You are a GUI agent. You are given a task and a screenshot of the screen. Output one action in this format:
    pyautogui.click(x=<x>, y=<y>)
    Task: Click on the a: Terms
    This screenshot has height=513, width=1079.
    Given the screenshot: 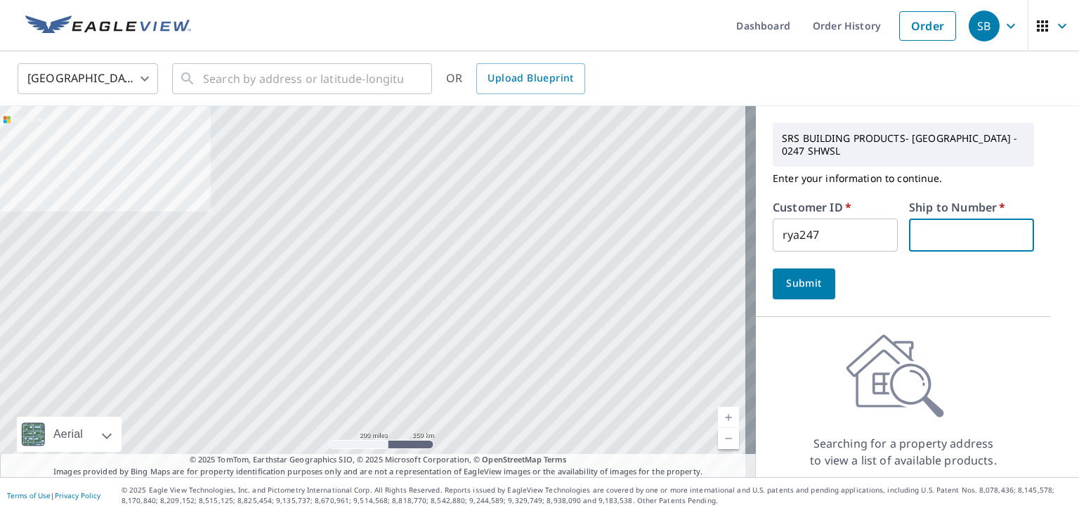 What is the action you would take?
    pyautogui.click(x=555, y=459)
    